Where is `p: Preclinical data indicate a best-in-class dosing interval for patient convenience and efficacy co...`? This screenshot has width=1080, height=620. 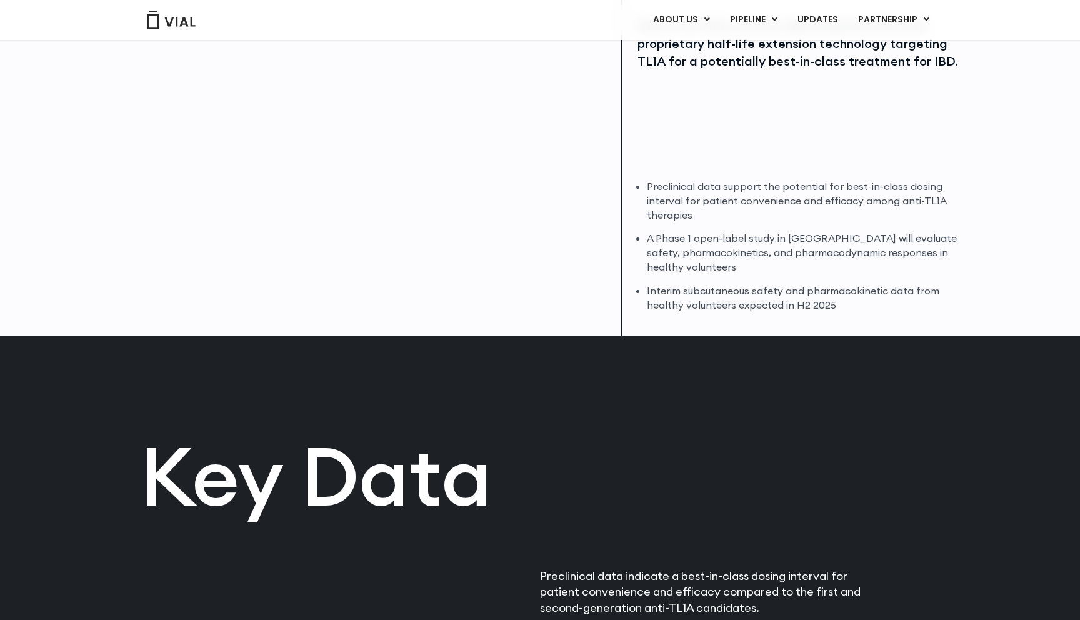
p: Preclinical data indicate a best-in-class dosing interval for patient convenience and efficacy co... is located at coordinates (706, 592).